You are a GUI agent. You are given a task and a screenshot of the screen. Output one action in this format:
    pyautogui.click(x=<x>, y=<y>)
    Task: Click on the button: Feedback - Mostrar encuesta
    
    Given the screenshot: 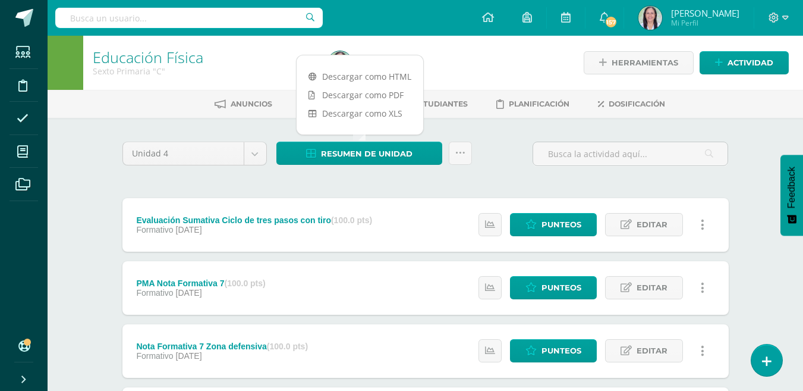 What is the action you would take?
    pyautogui.click(x=792, y=195)
    